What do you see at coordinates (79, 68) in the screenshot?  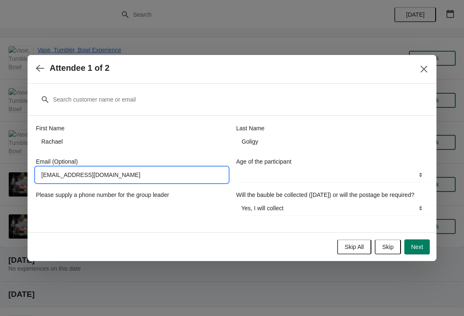 I see `h2: Attendee 1 of 2` at bounding box center [79, 68].